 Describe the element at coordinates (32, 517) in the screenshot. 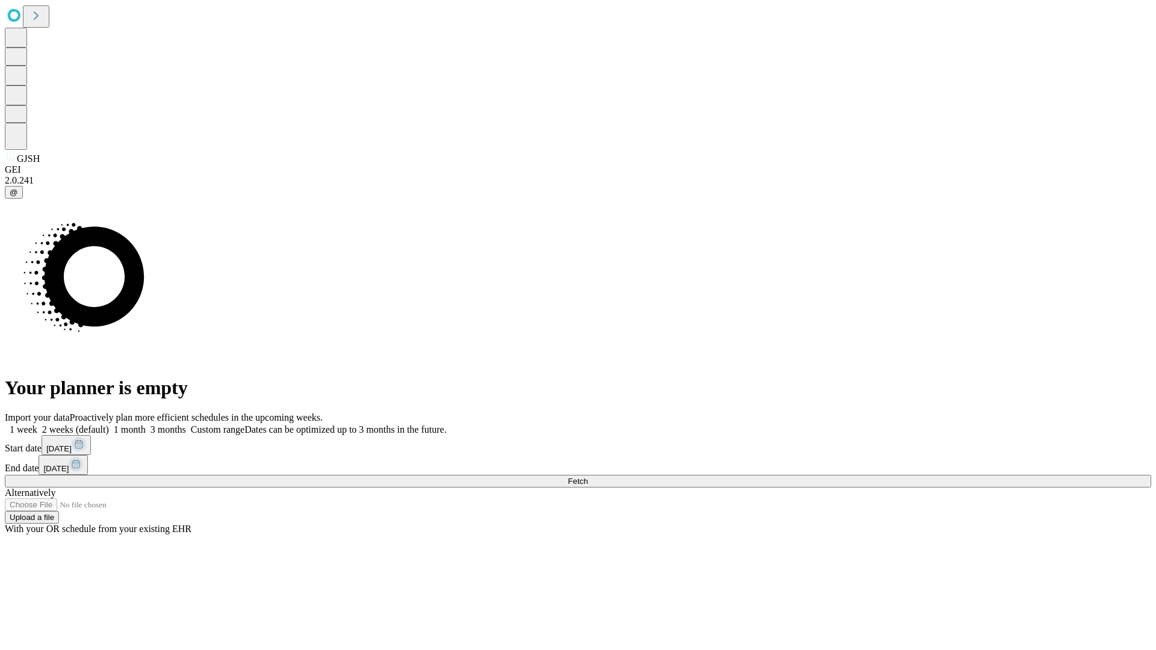

I see `button: Upload a file` at that location.